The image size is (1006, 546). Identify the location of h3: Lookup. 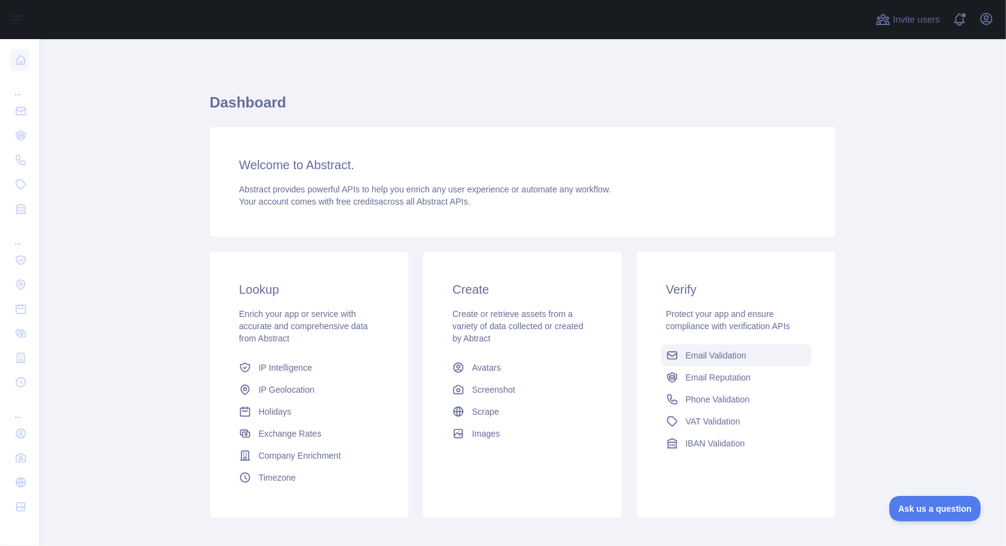
(309, 290).